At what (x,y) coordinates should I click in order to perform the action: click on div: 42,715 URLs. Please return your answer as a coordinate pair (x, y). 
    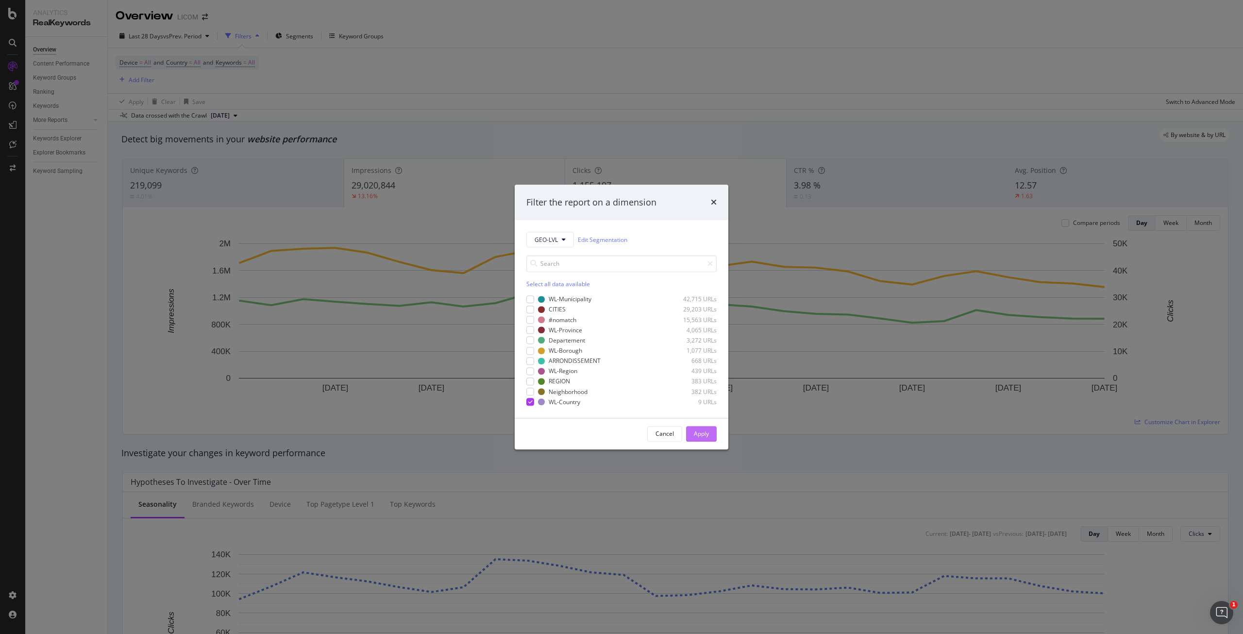
    Looking at the image, I should click on (693, 299).